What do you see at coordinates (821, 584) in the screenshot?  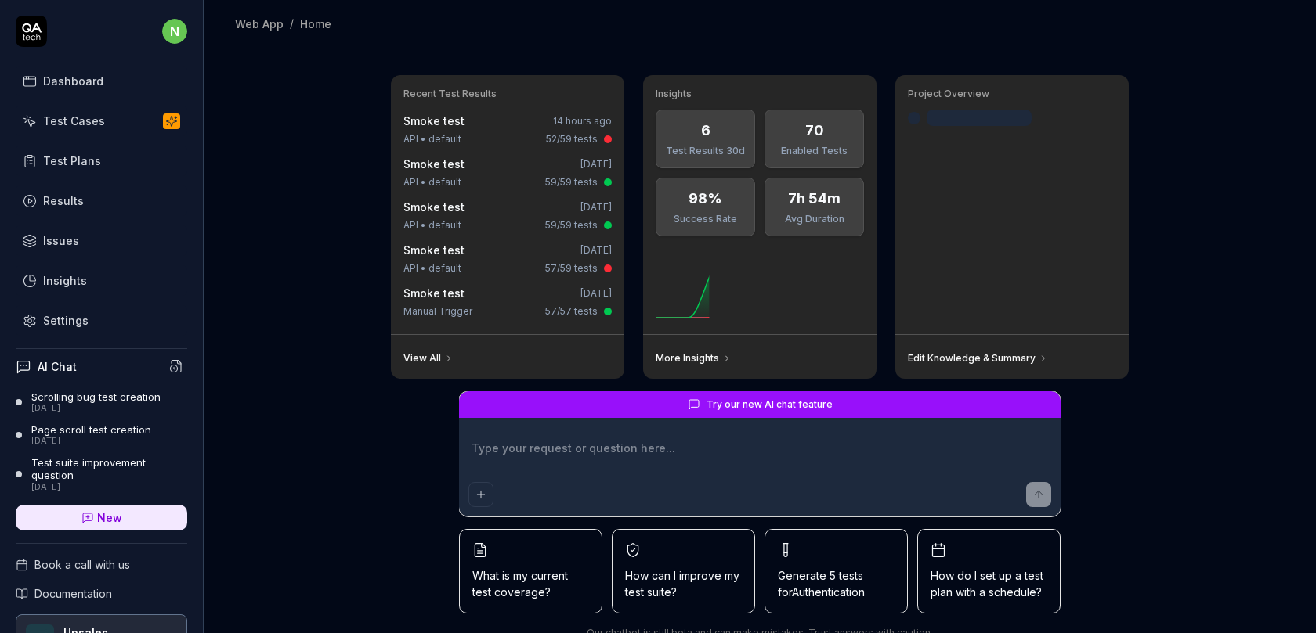 I see `span: Generate 5 tests for Authentication` at bounding box center [821, 584].